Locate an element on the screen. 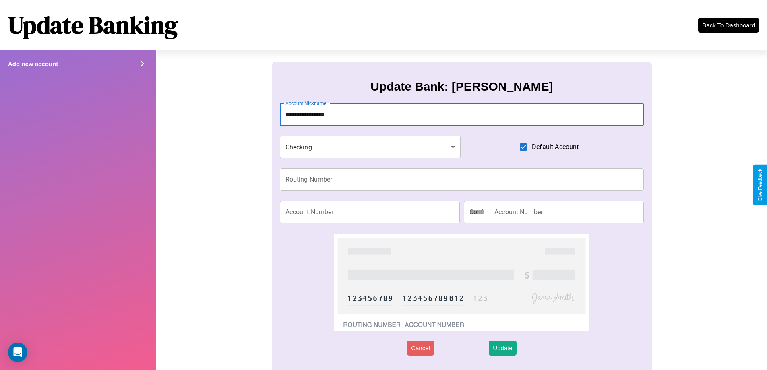  div: Checking is located at coordinates (370, 147).